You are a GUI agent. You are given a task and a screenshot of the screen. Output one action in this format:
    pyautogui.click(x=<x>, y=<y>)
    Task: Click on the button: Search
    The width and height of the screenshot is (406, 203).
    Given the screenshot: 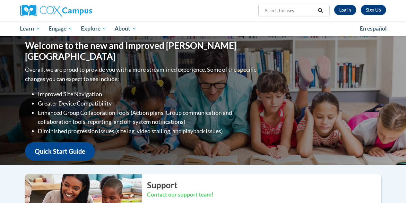 What is the action you would take?
    pyautogui.click(x=320, y=11)
    